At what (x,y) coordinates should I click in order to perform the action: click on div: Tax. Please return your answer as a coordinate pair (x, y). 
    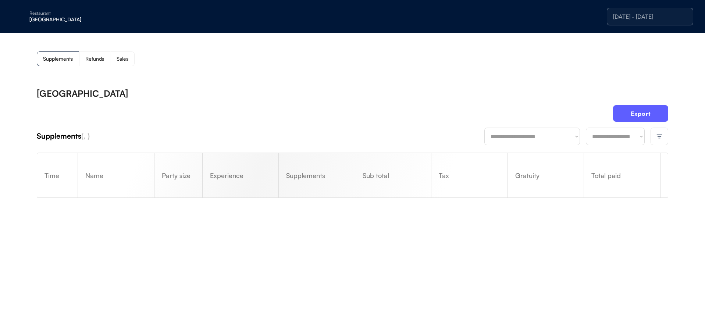
    Looking at the image, I should click on (469, 175).